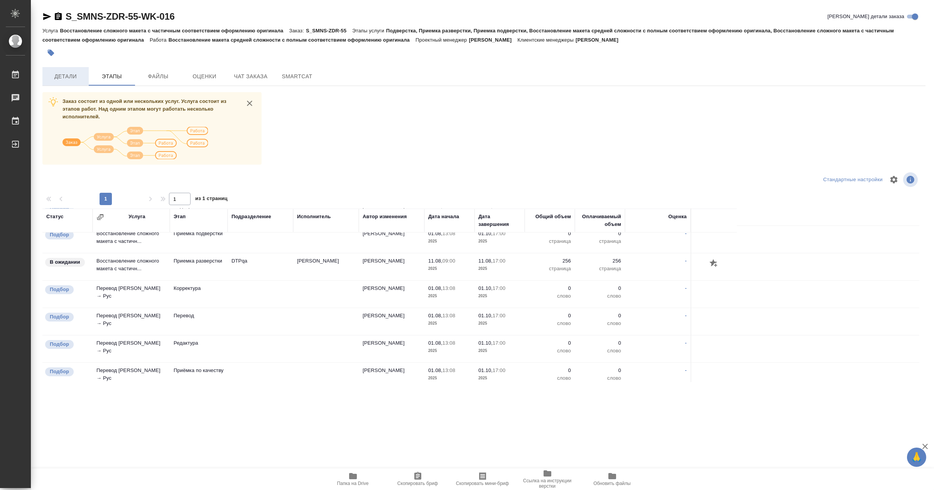 The width and height of the screenshot is (934, 490). Describe the element at coordinates (385, 217) in the screenshot. I see `div: Автор изменения` at that location.